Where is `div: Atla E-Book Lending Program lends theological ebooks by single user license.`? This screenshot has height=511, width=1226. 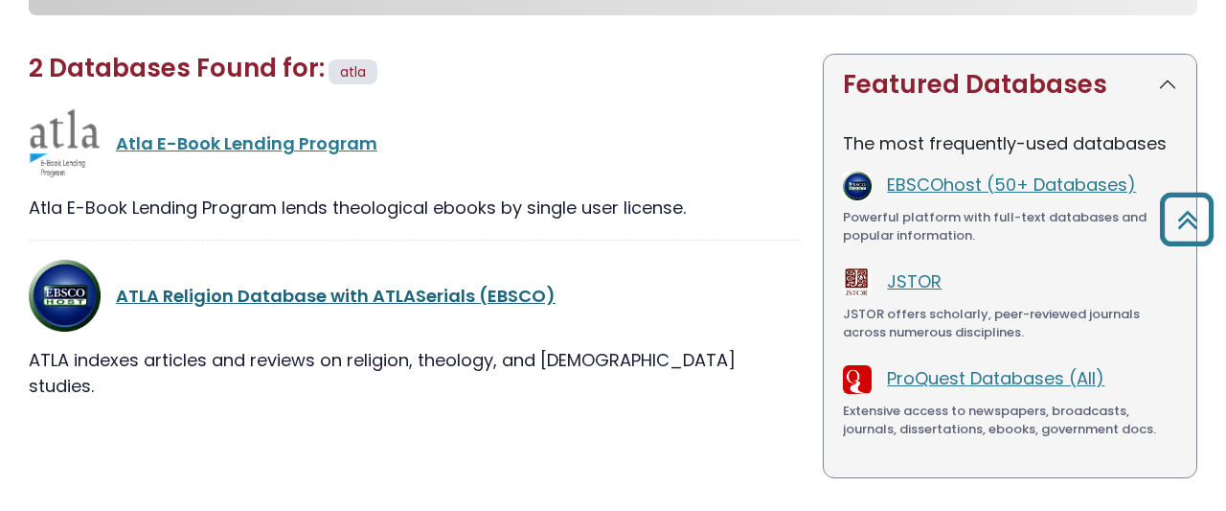 div: Atla E-Book Lending Program lends theological ebooks by single user license. is located at coordinates (414, 207).